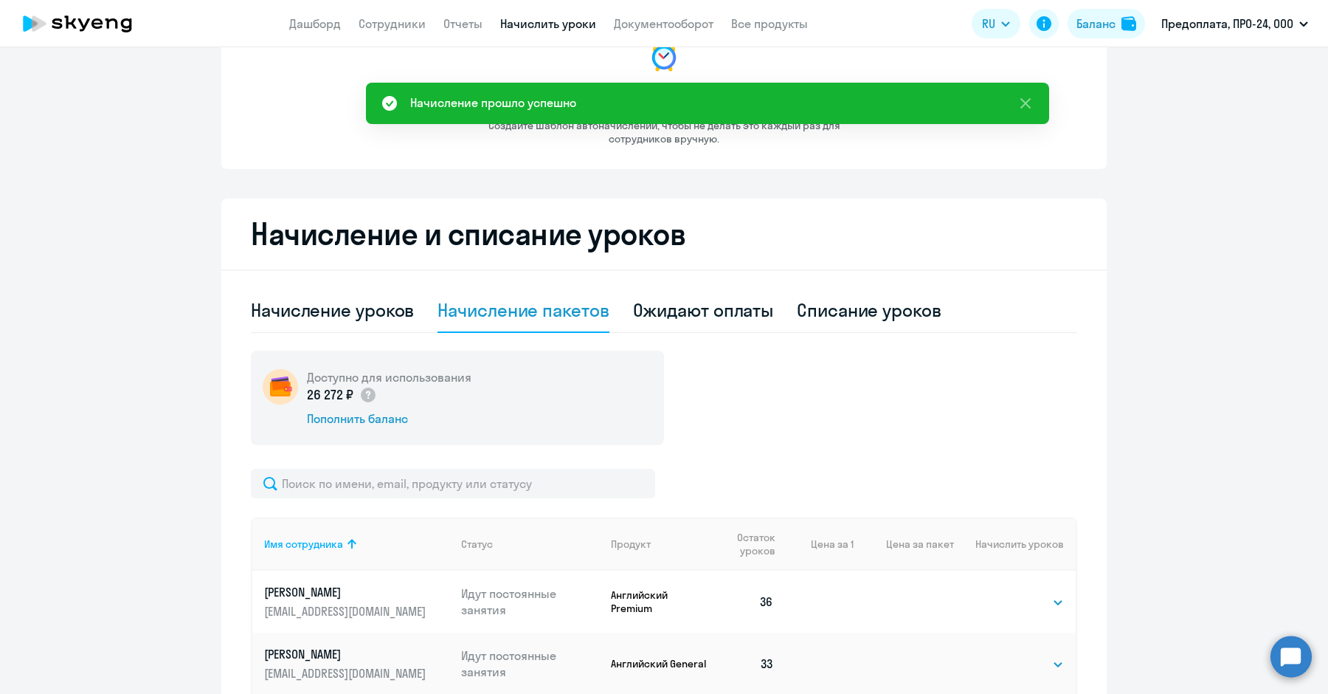  What do you see at coordinates (463, 24) in the screenshot?
I see `a: Отчеты` at bounding box center [463, 24].